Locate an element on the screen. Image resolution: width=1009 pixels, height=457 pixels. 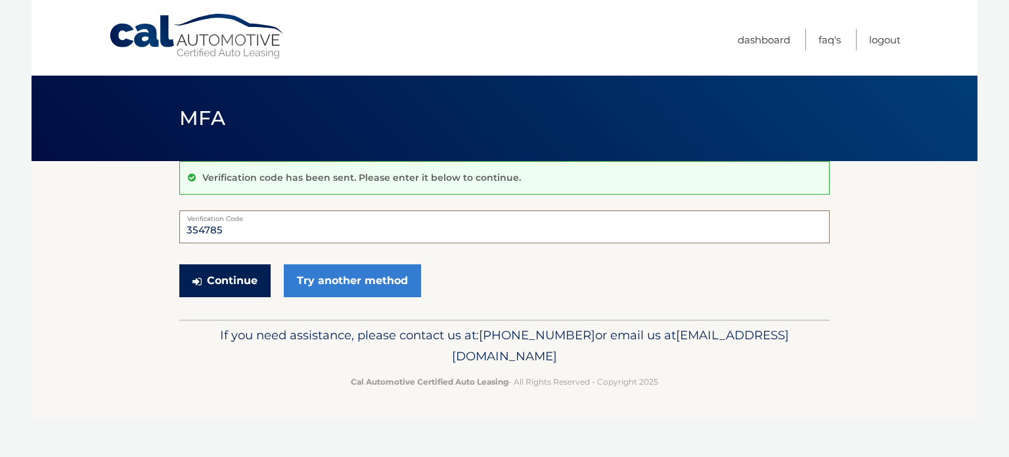
p: Verification code has been sent. Please enter it below to continue. is located at coordinates (361, 177).